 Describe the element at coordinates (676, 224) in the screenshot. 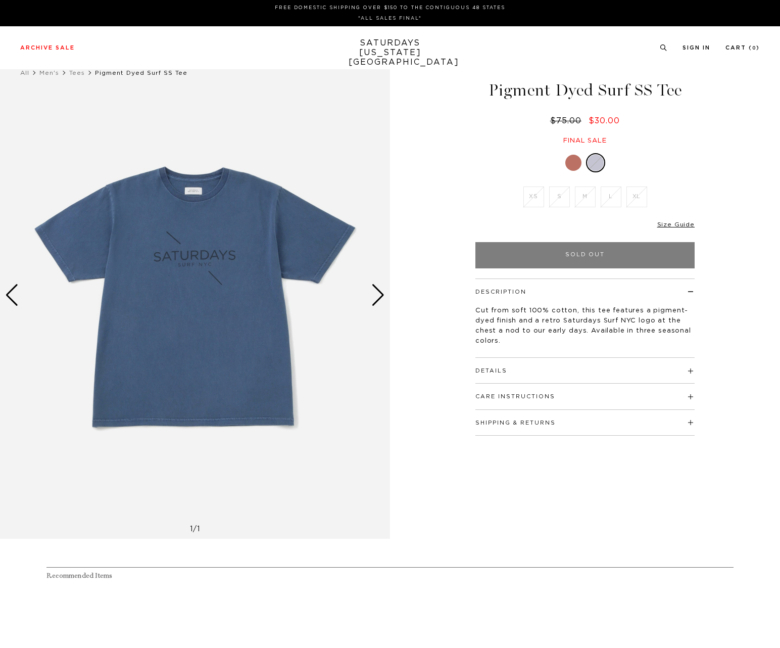

I see `a: Size Guide` at that location.